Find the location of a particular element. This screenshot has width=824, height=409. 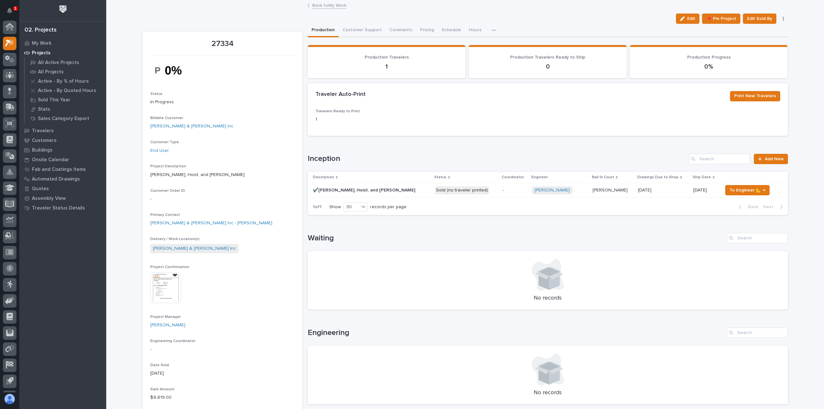

p: All Active Projects is located at coordinates (59, 63).